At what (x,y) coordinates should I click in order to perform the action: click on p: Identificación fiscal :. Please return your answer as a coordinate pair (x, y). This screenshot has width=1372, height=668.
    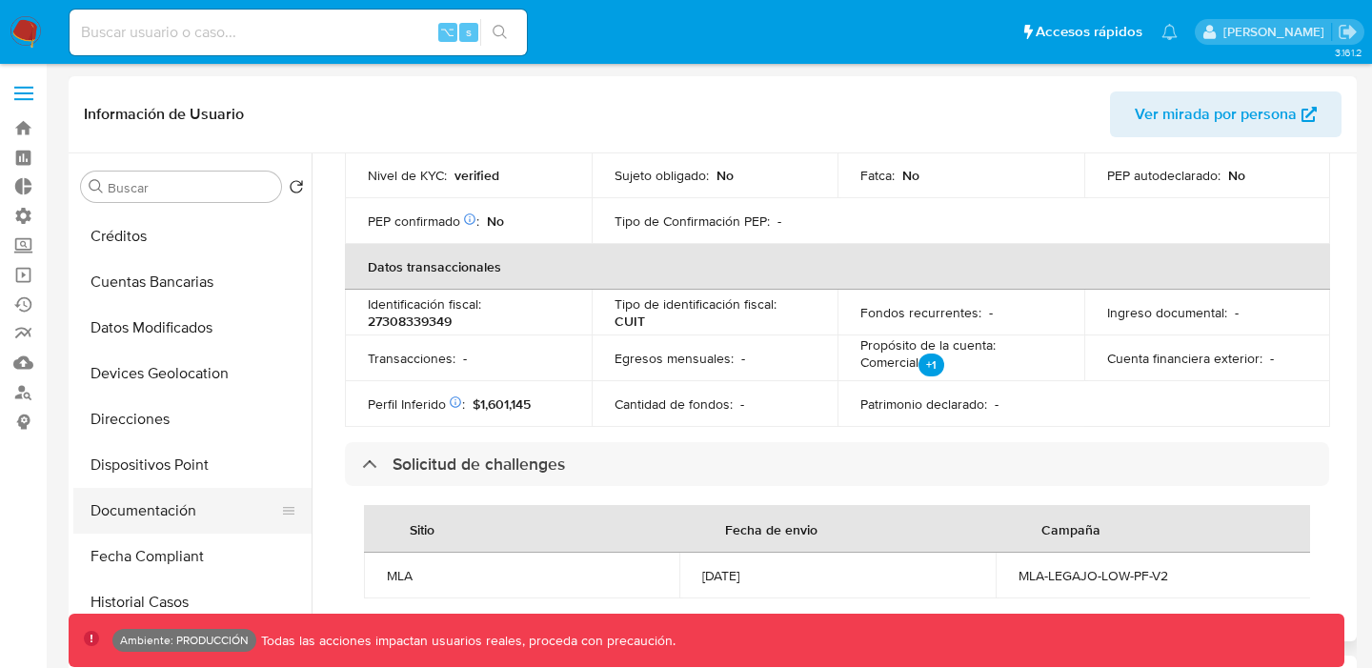
    Looking at the image, I should click on (424, 304).